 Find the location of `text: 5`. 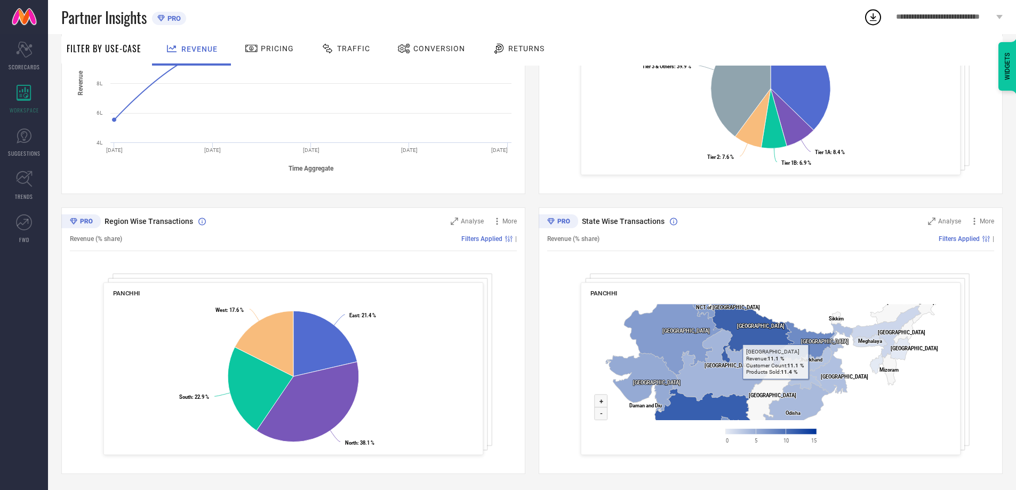

text: 5 is located at coordinates (755, 440).